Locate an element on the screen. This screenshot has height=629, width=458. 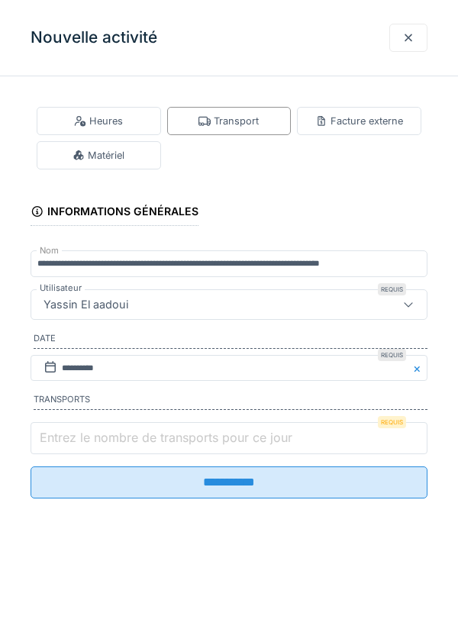
div: Heures is located at coordinates (98, 121).